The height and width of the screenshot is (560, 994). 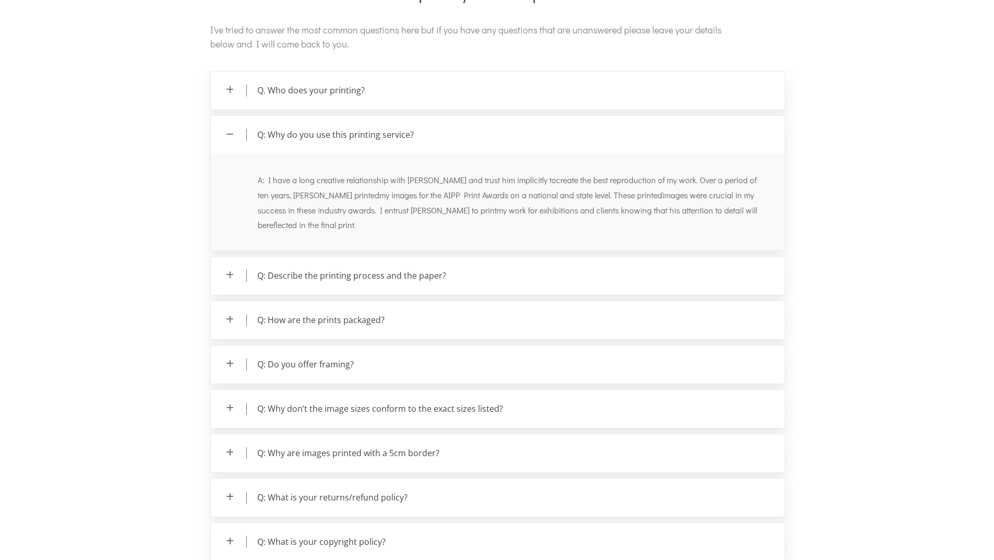 What do you see at coordinates (466, 37) in the screenshot?
I see `span: I've tried to answer the most common questions here but if you have any questions that are unansw...` at bounding box center [466, 37].